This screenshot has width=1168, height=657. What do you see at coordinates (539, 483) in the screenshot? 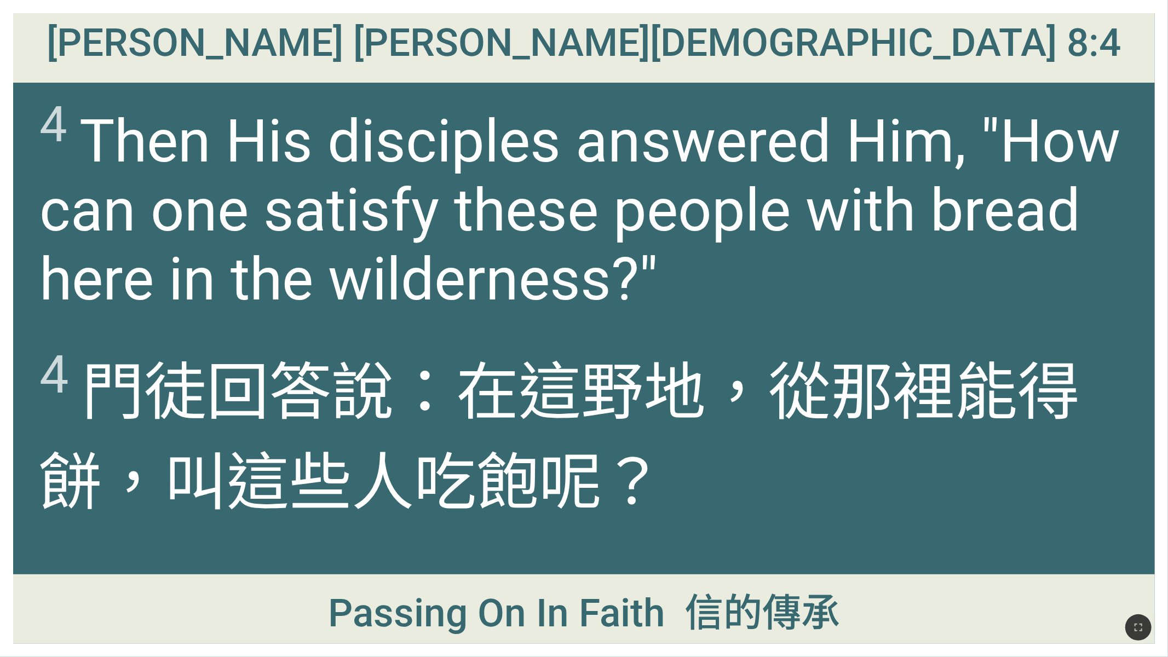
I see `wg5128: 吃飽` at bounding box center [539, 483].